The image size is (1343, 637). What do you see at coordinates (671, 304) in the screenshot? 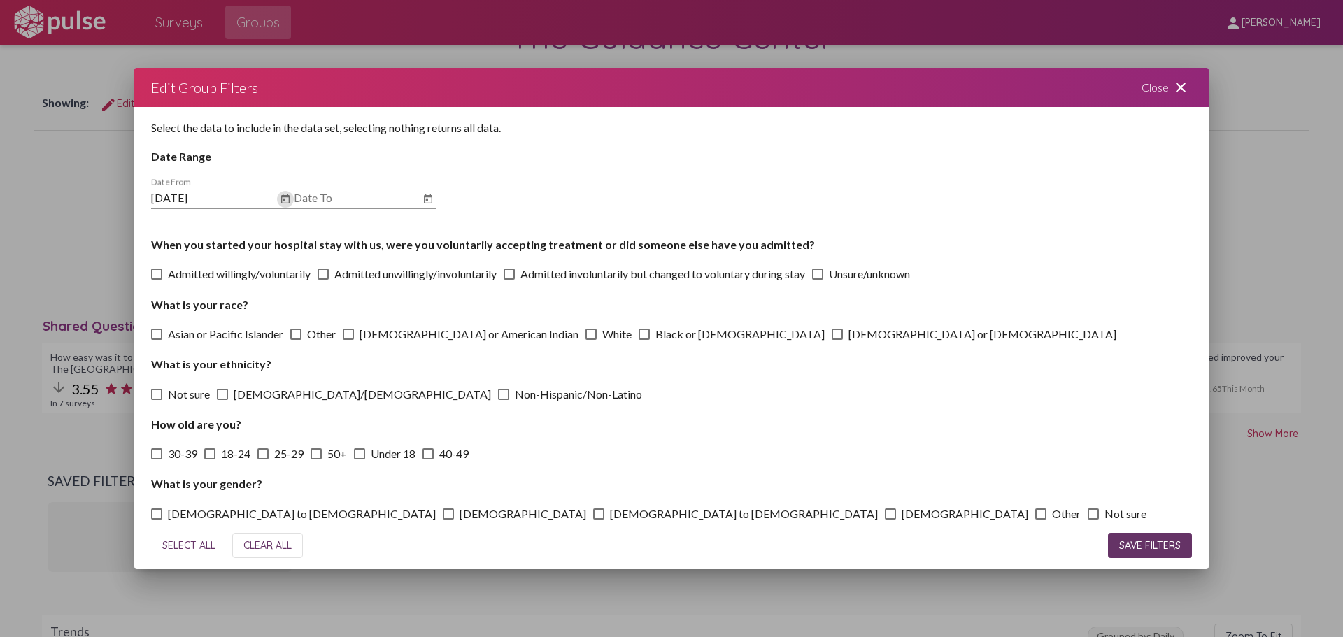
I see `h4: What is your race?` at bounding box center [671, 304].